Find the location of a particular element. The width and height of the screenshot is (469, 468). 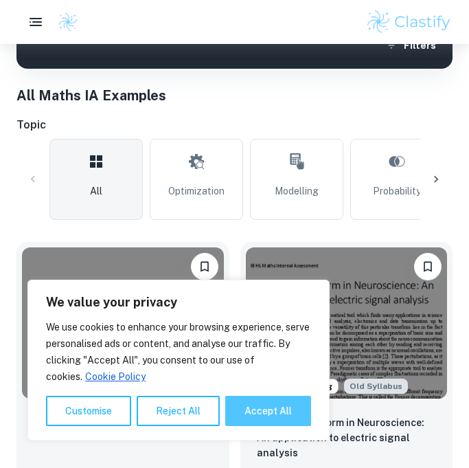

button: Reject All is located at coordinates (178, 411).